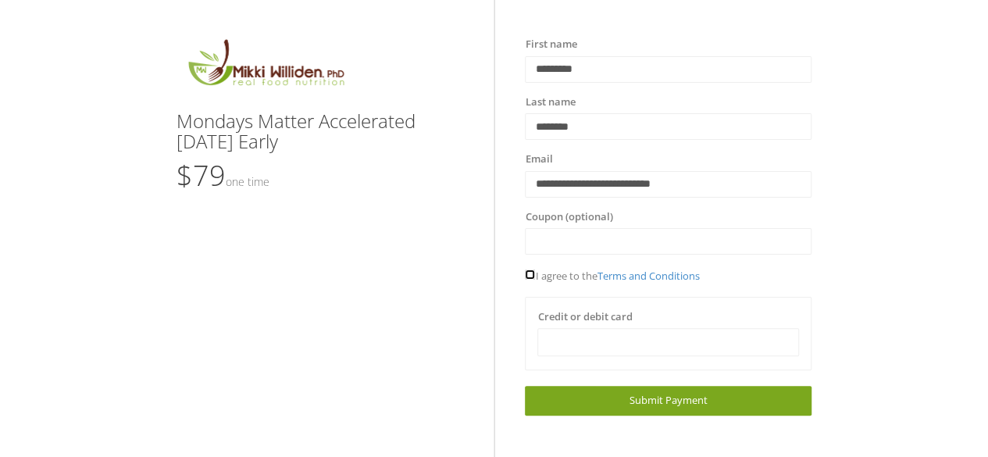  I want to click on label: First name, so click(550, 45).